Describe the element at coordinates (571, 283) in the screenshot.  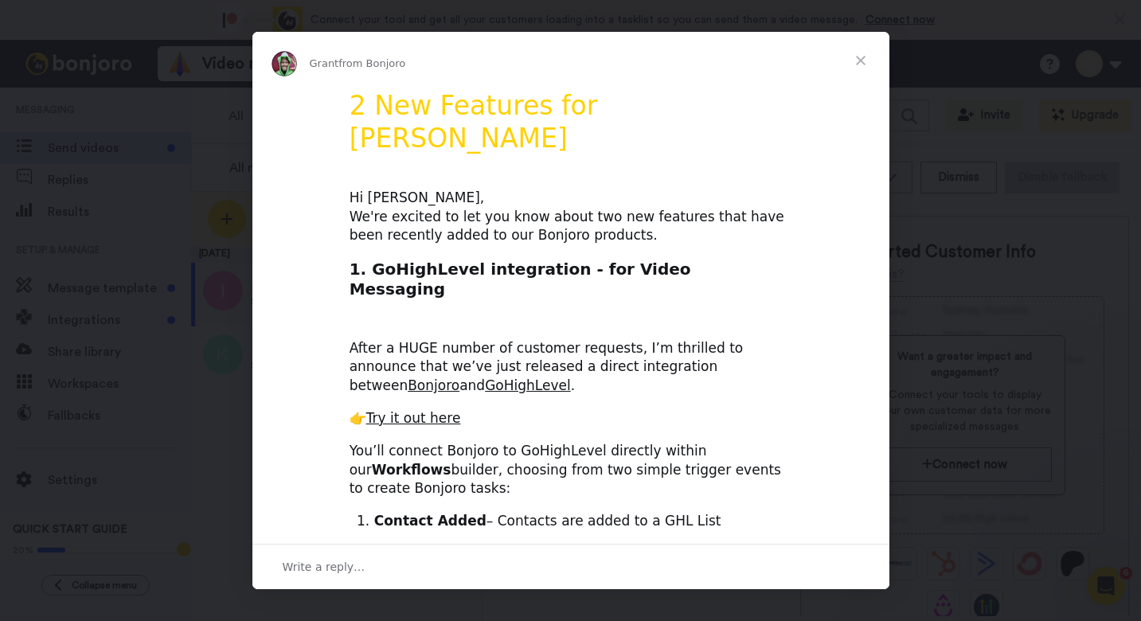
I see `h2: 1. GoHighLevel integration - for Video Messaging` at that location.